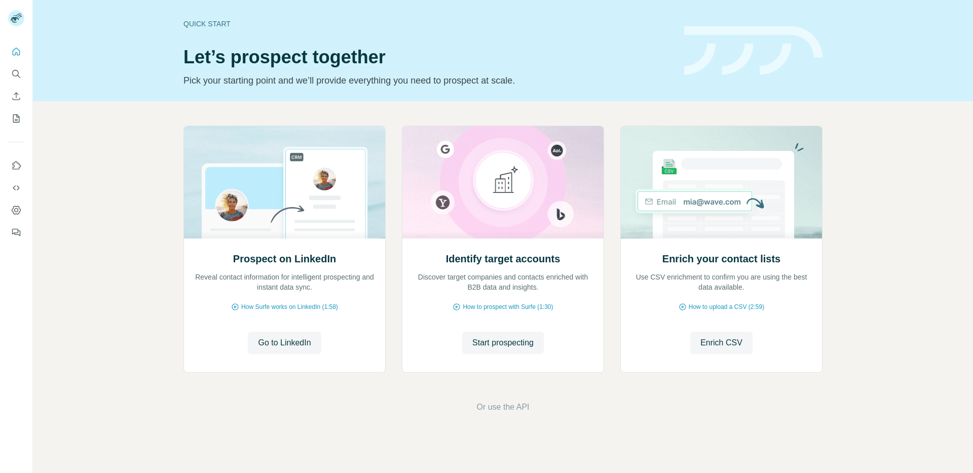  I want to click on p: Discover target companies and contacts enriched with B2B data and insights., so click(503, 282).